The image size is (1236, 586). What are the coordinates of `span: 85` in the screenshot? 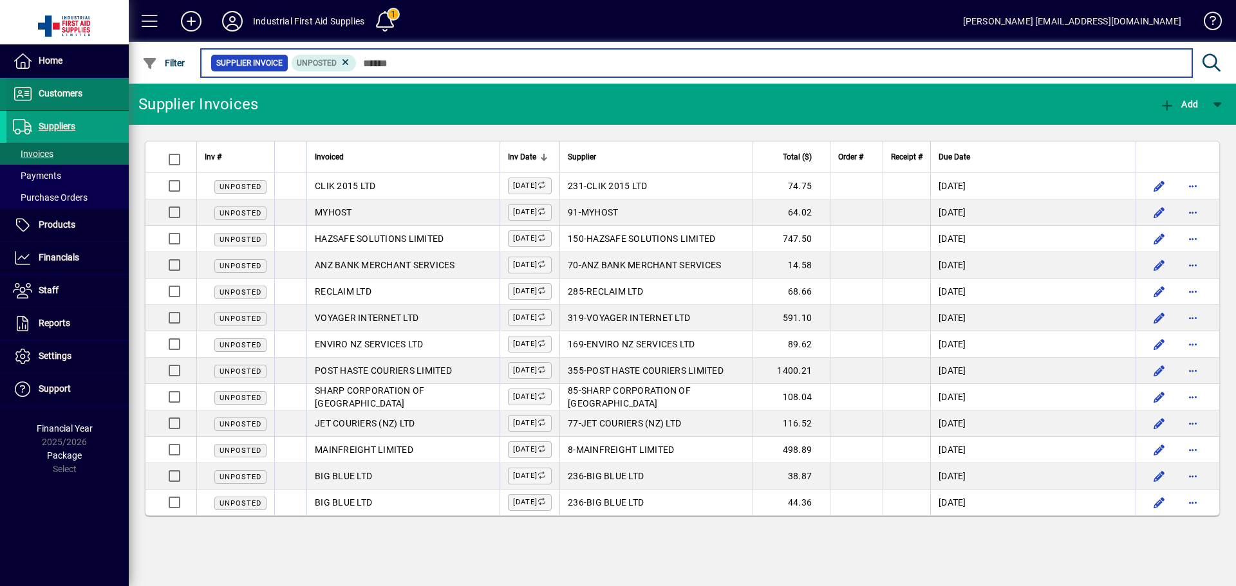 It's located at (573, 391).